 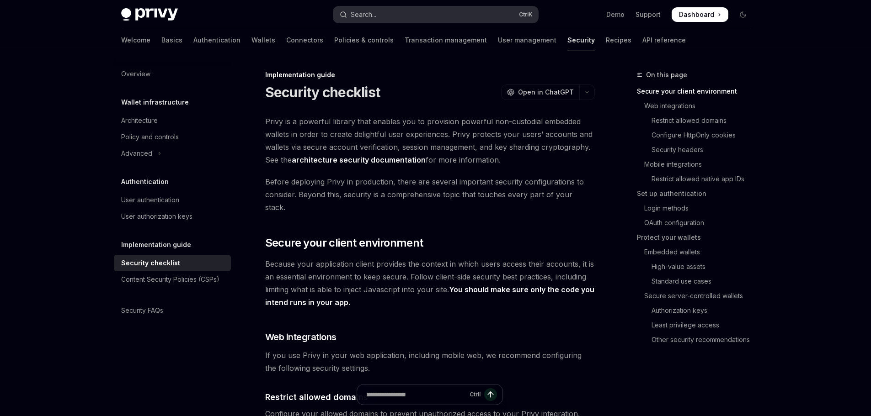 What do you see at coordinates (150, 137) in the screenshot?
I see `div: Policy and controls` at bounding box center [150, 137].